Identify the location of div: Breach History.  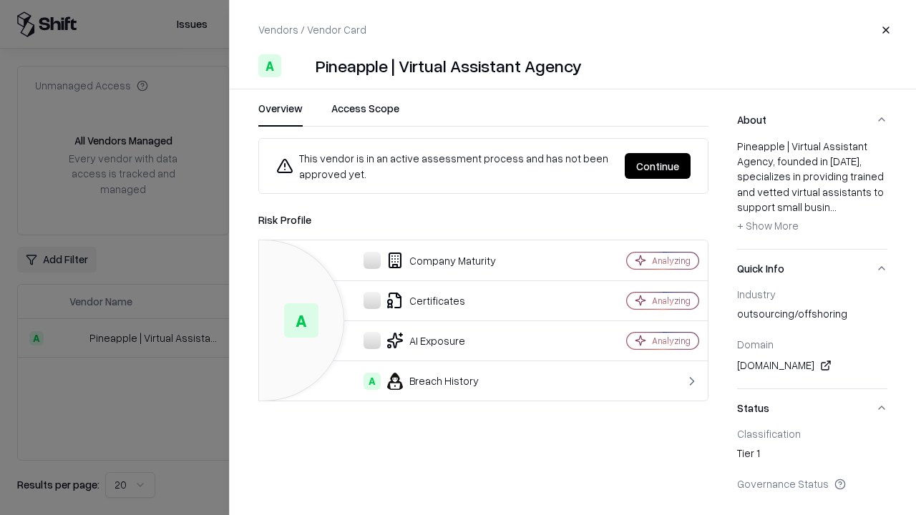
(424, 381).